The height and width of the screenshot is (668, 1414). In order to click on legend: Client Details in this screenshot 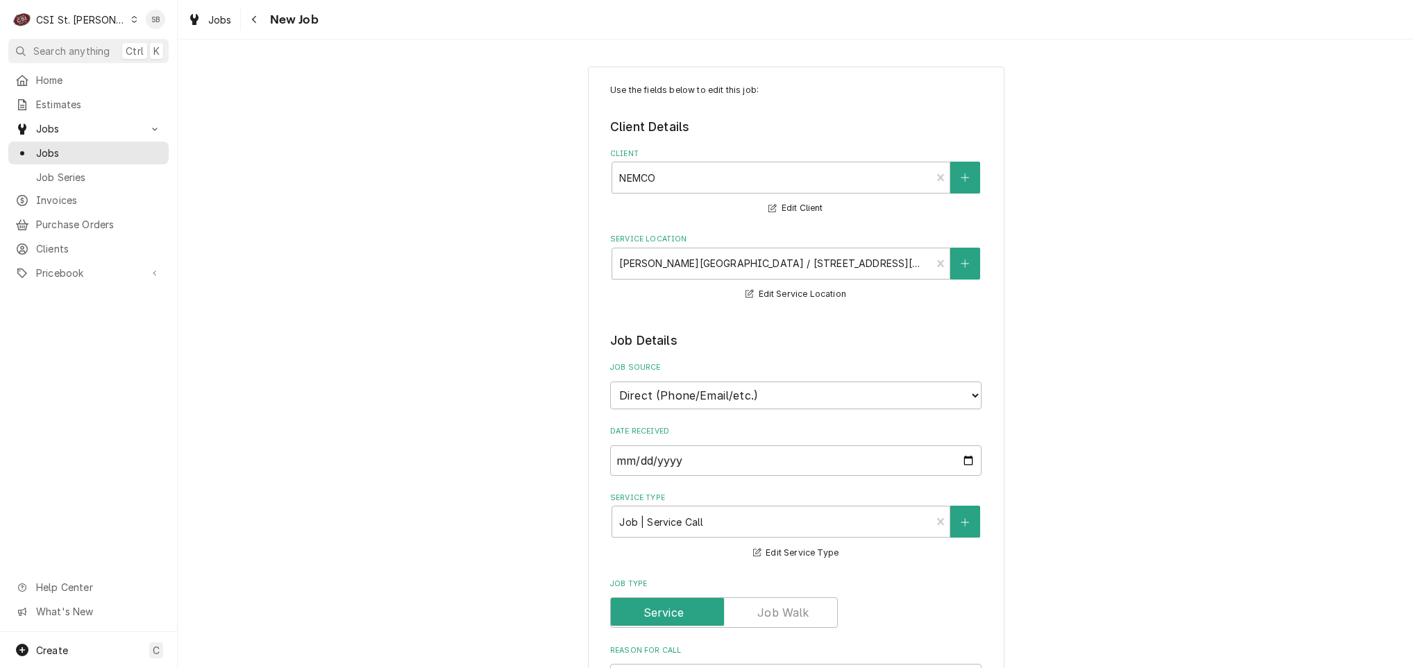, I will do `click(795, 127)`.